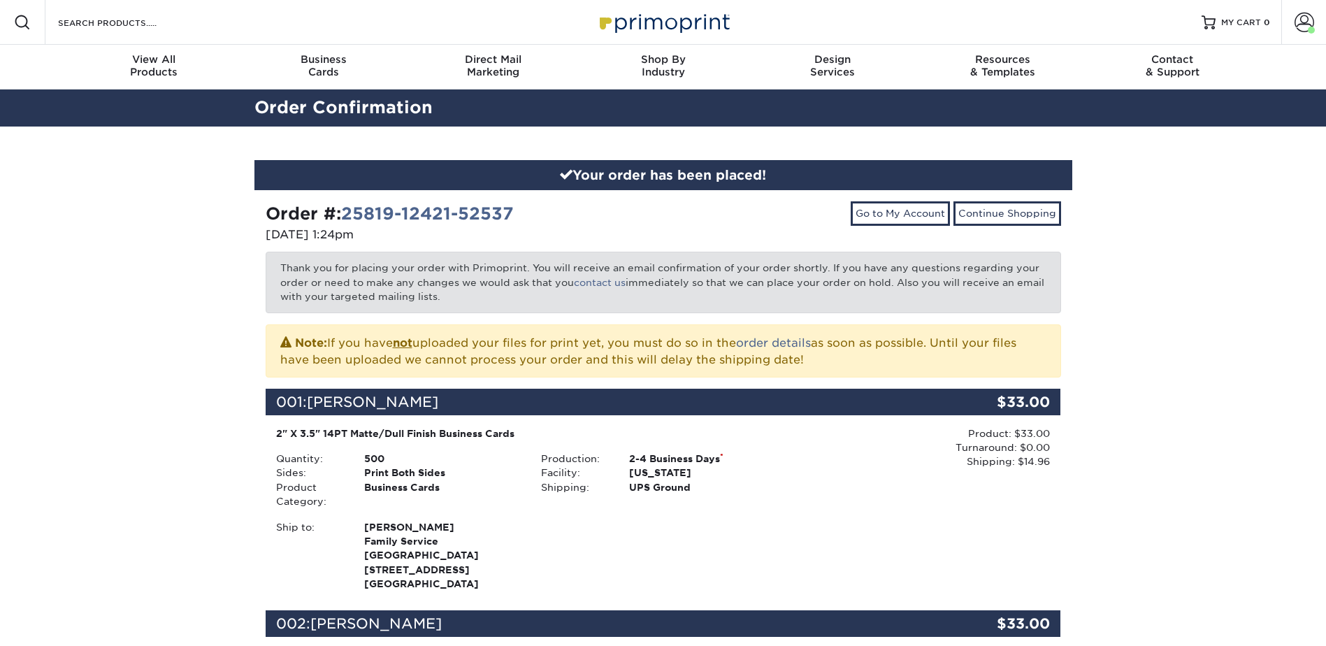  I want to click on div: Facility:, so click(575, 473).